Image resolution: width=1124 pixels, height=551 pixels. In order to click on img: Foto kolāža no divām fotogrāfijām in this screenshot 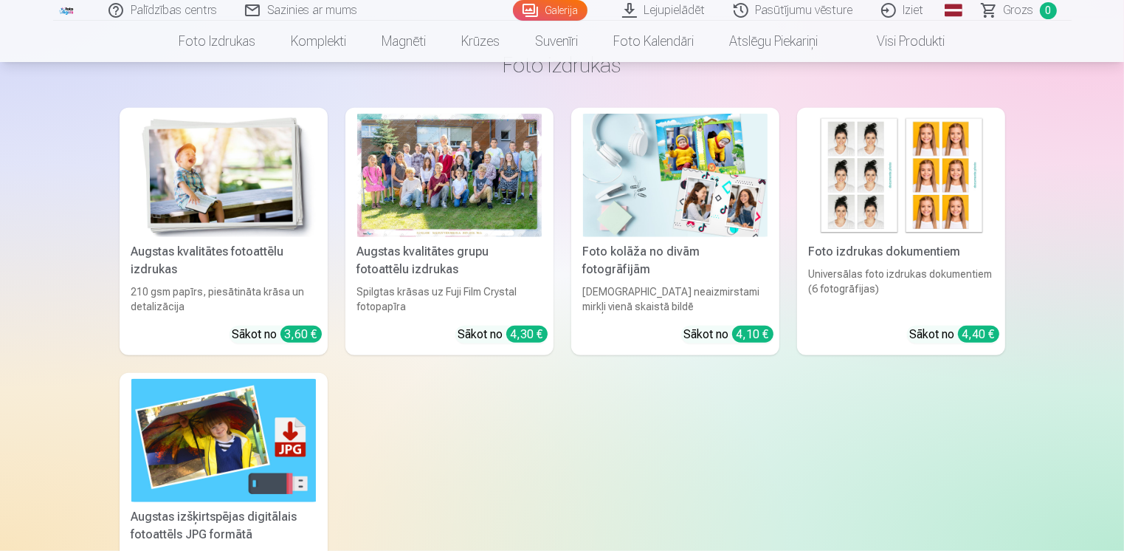, I will do `click(675, 175)`.